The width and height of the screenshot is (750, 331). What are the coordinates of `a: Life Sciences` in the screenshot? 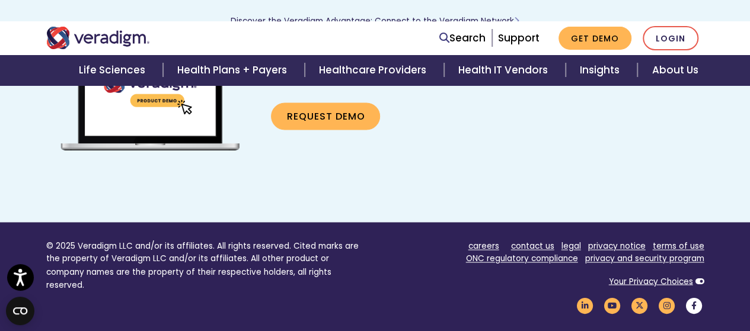 It's located at (114, 70).